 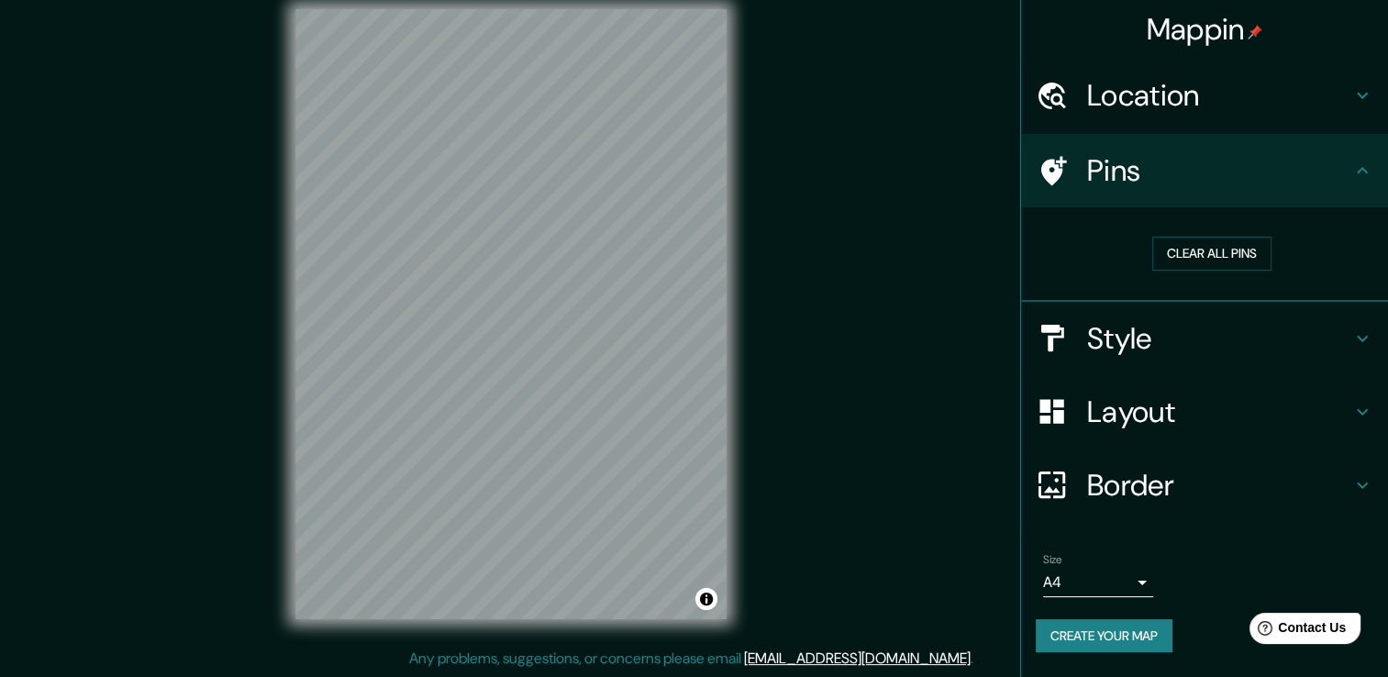 What do you see at coordinates (1104, 636) in the screenshot?
I see `button: Create your map` at bounding box center [1104, 636].